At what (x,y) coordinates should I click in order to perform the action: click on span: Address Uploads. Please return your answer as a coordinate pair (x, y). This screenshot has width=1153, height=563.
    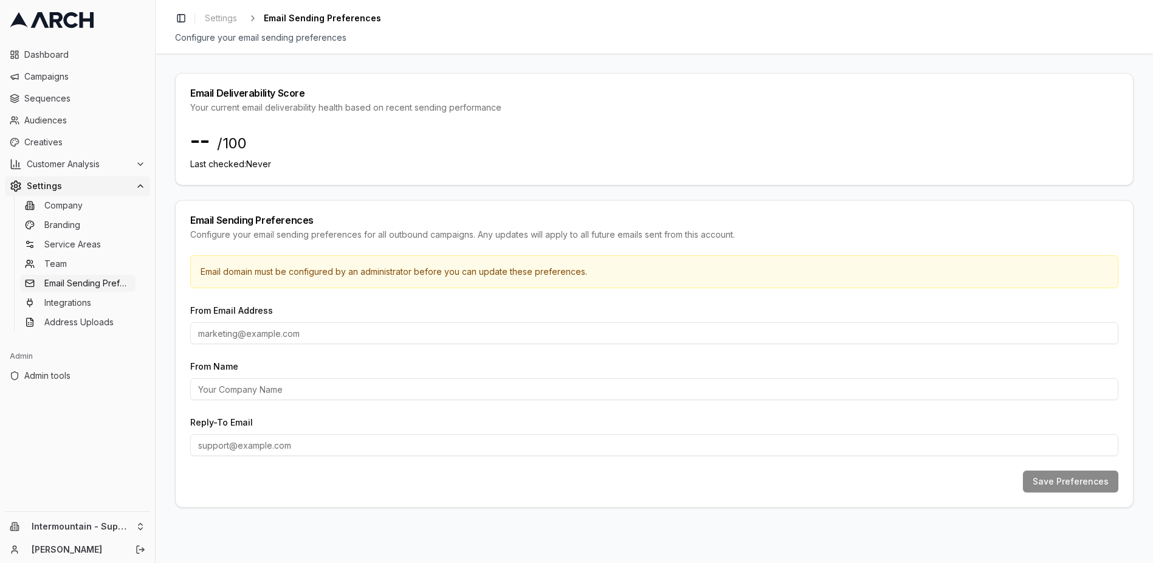
    Looking at the image, I should click on (79, 322).